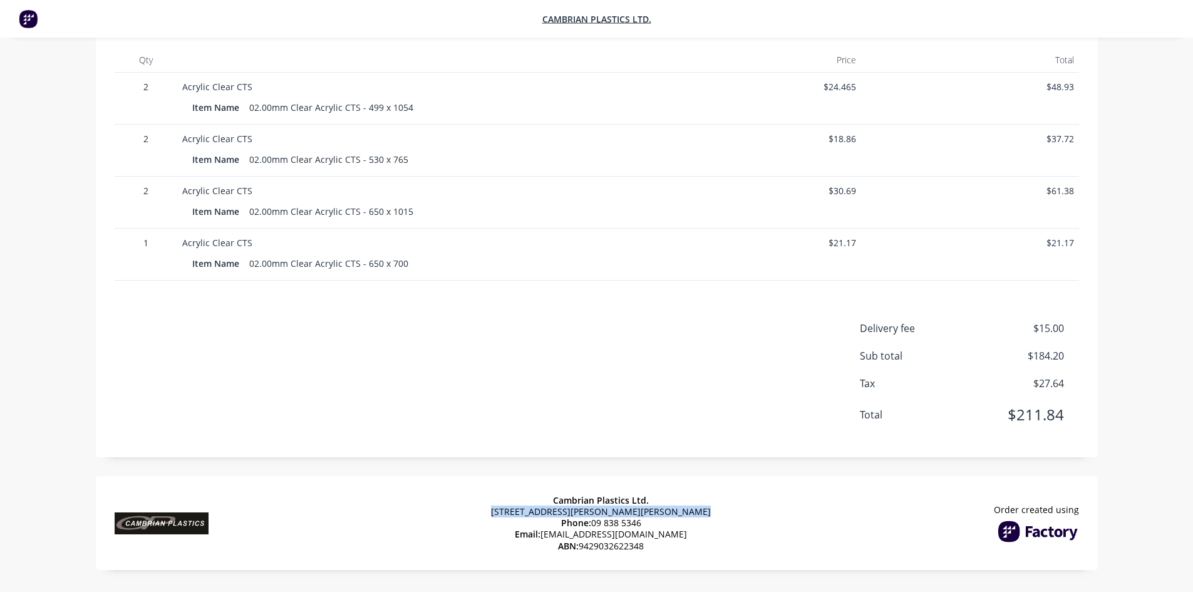 The image size is (1193, 592). I want to click on a: Cambrian Plastics Ltd., so click(597, 19).